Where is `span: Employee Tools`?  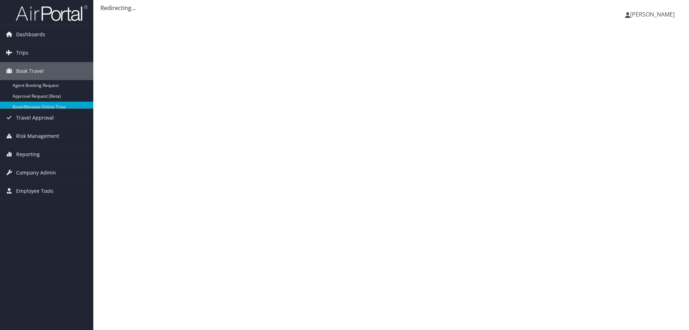 span: Employee Tools is located at coordinates (35, 191).